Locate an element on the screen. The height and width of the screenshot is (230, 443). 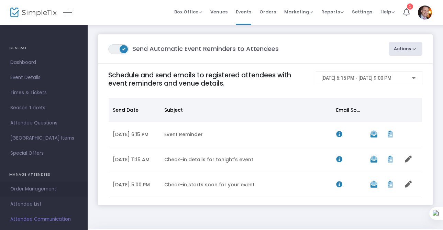
span: Settings is located at coordinates (362, 12).